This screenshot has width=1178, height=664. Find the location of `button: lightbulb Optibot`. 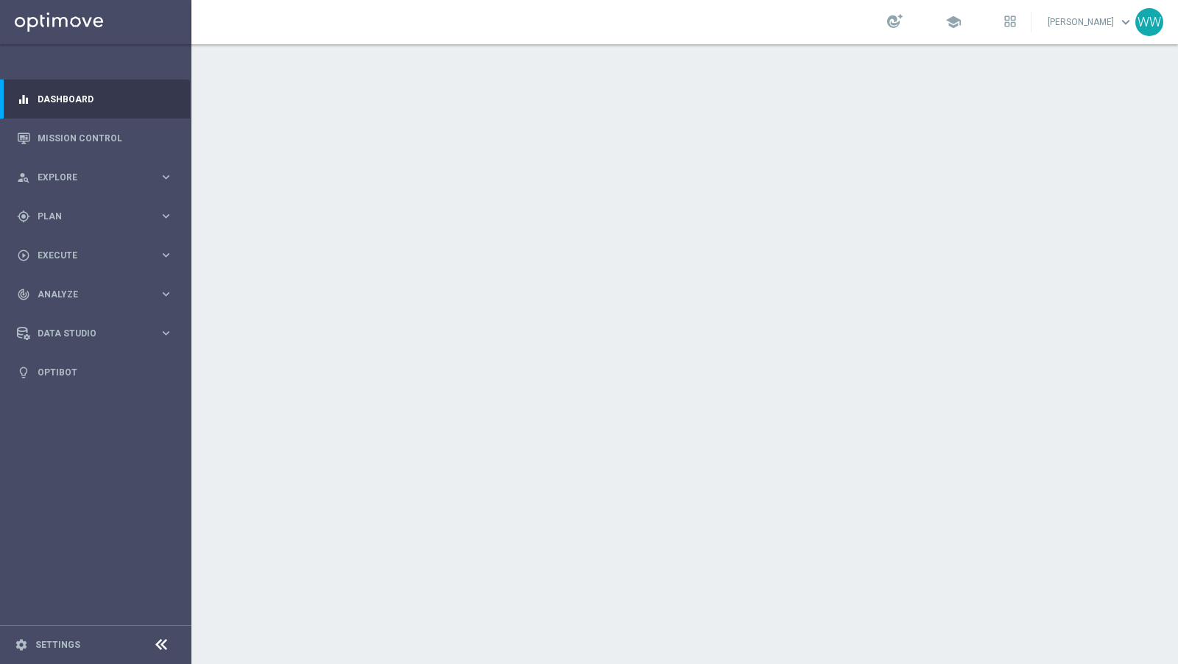

button: lightbulb Optibot is located at coordinates (95, 373).